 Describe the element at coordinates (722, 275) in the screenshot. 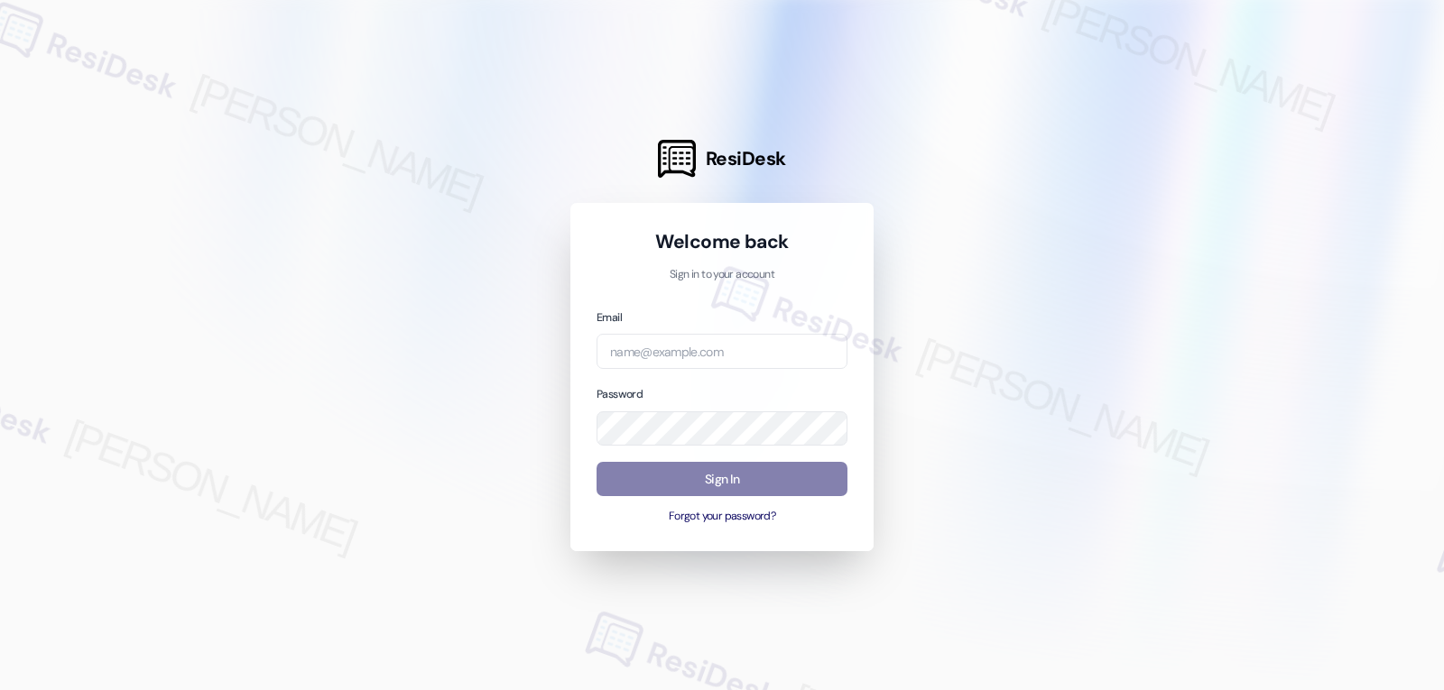

I see `p: Sign in to your account` at that location.